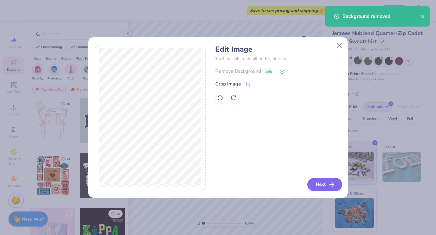 The height and width of the screenshot is (235, 436). I want to click on h4: Edit Image, so click(278, 49).